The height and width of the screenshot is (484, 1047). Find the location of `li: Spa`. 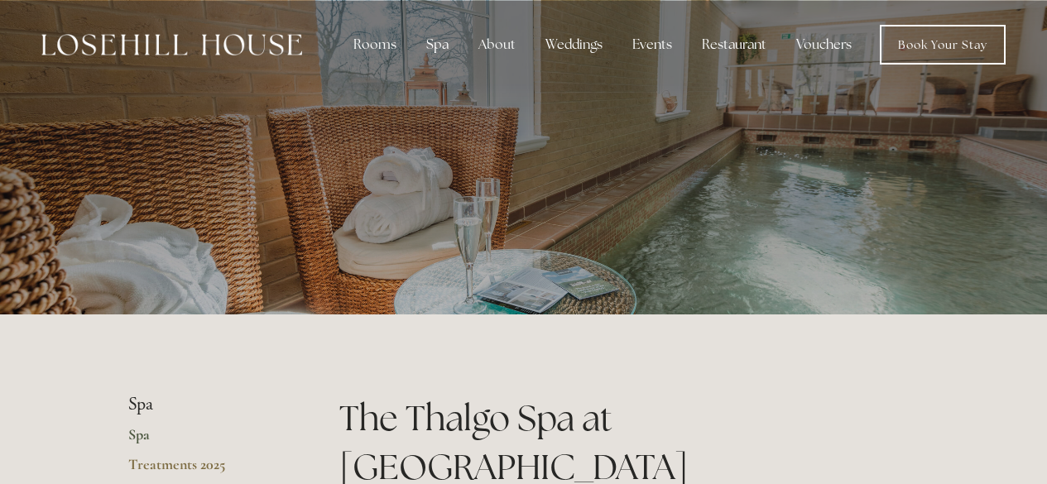

li: Spa is located at coordinates (207, 405).